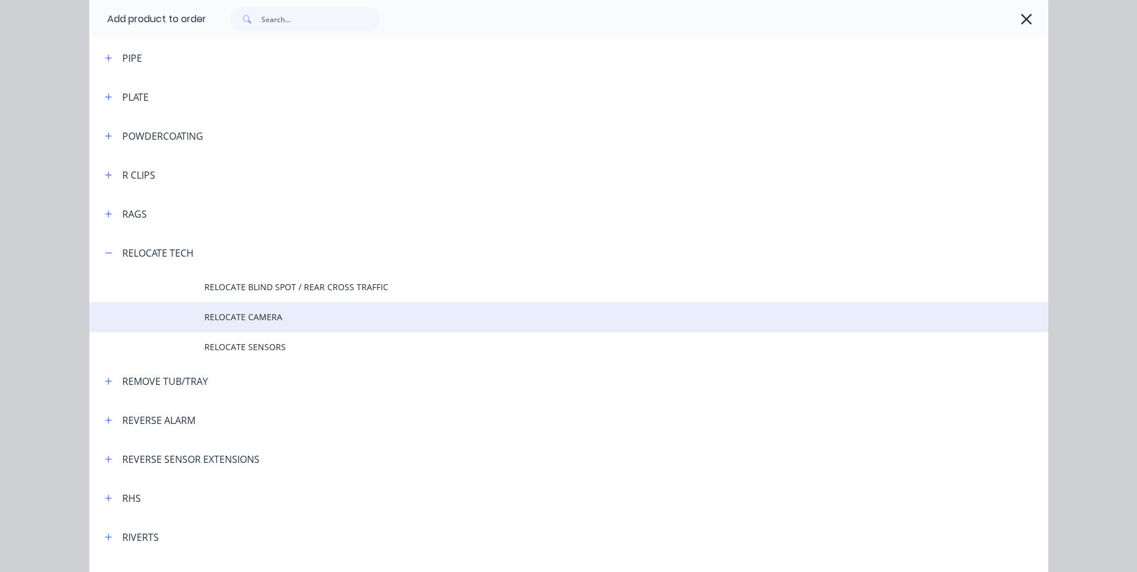  What do you see at coordinates (159, 420) in the screenshot?
I see `div: REVERSE ALARM` at bounding box center [159, 420].